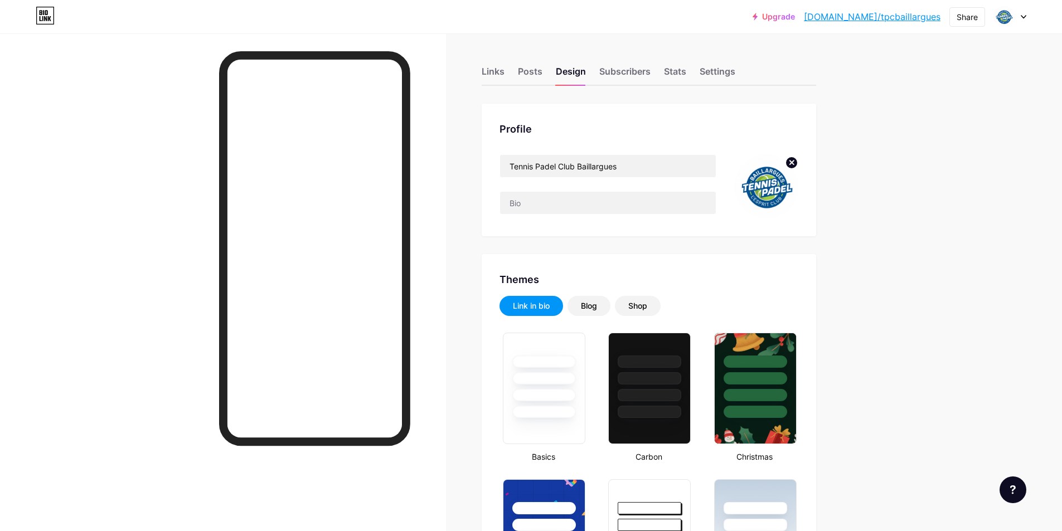 The height and width of the screenshot is (531, 1062). Describe the element at coordinates (649, 129) in the screenshot. I see `div: Profile` at that location.